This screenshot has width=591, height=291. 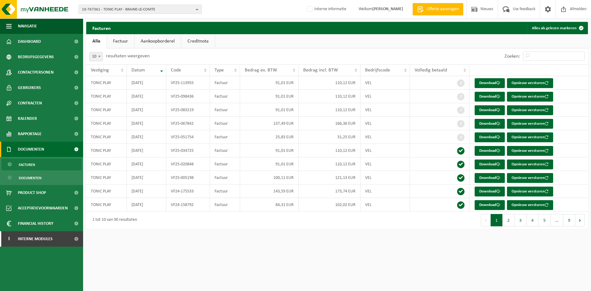 I want to click on span: Offerte aanvragen, so click(x=442, y=9).